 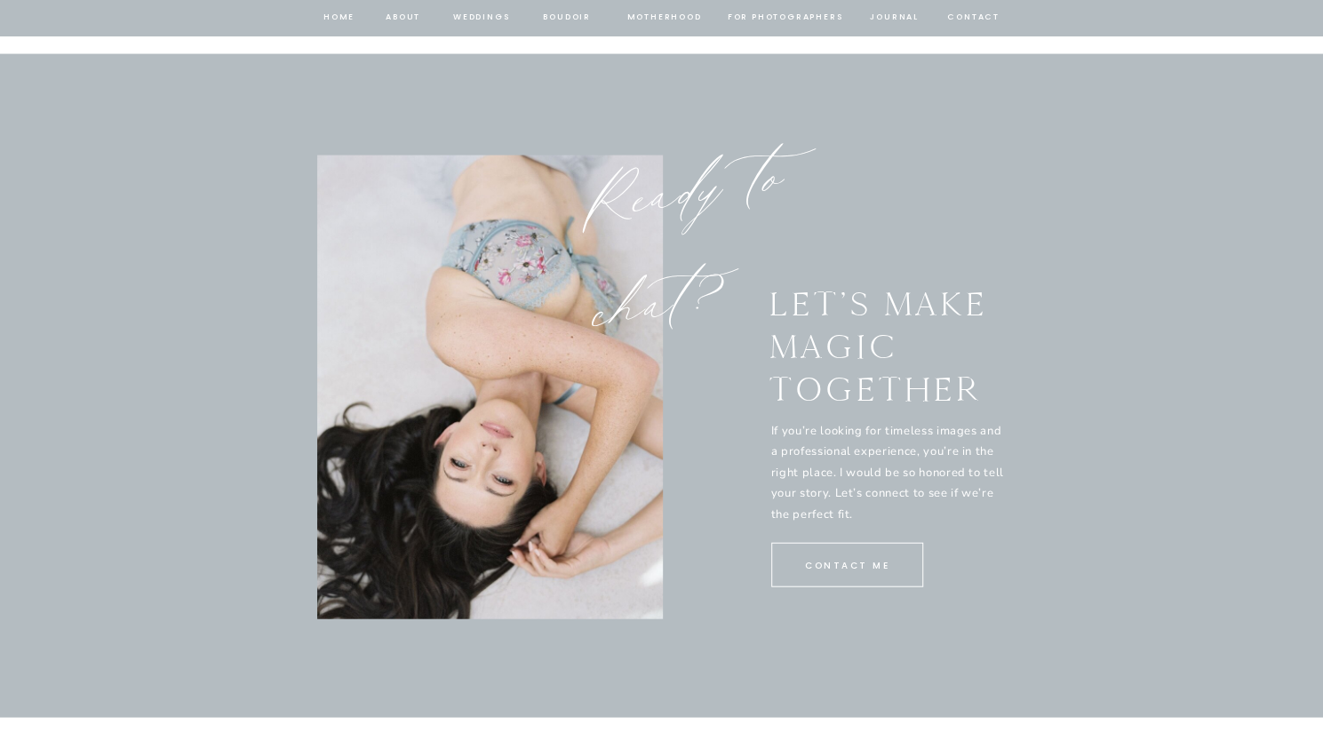 What do you see at coordinates (482, 18) in the screenshot?
I see `a: Weddings` at bounding box center [482, 18].